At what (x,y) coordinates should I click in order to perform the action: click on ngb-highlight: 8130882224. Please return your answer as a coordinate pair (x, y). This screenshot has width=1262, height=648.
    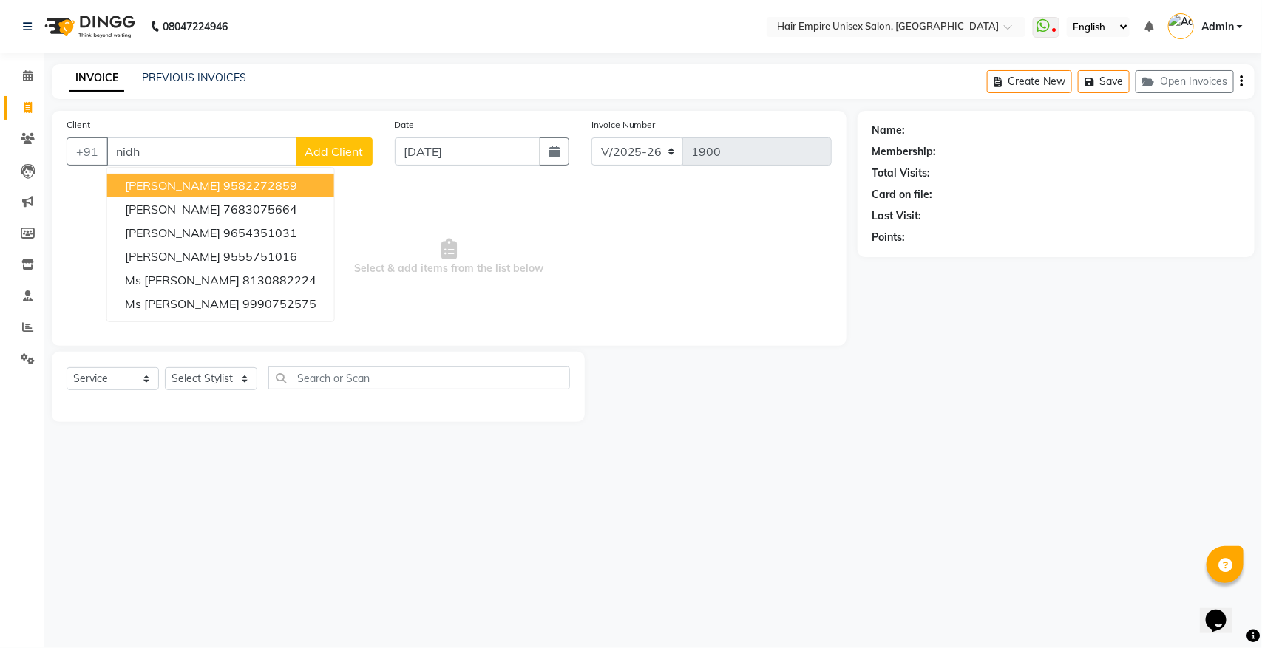
    Looking at the image, I should click on (279, 280).